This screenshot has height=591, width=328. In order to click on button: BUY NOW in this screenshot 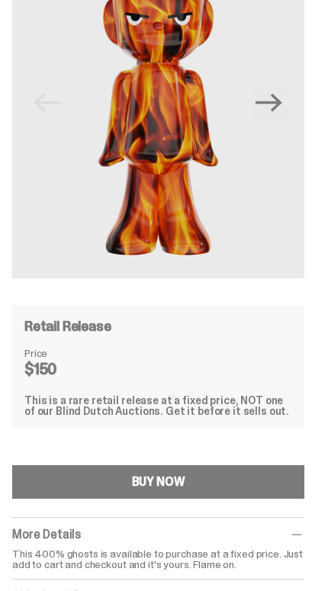, I will do `click(158, 482)`.